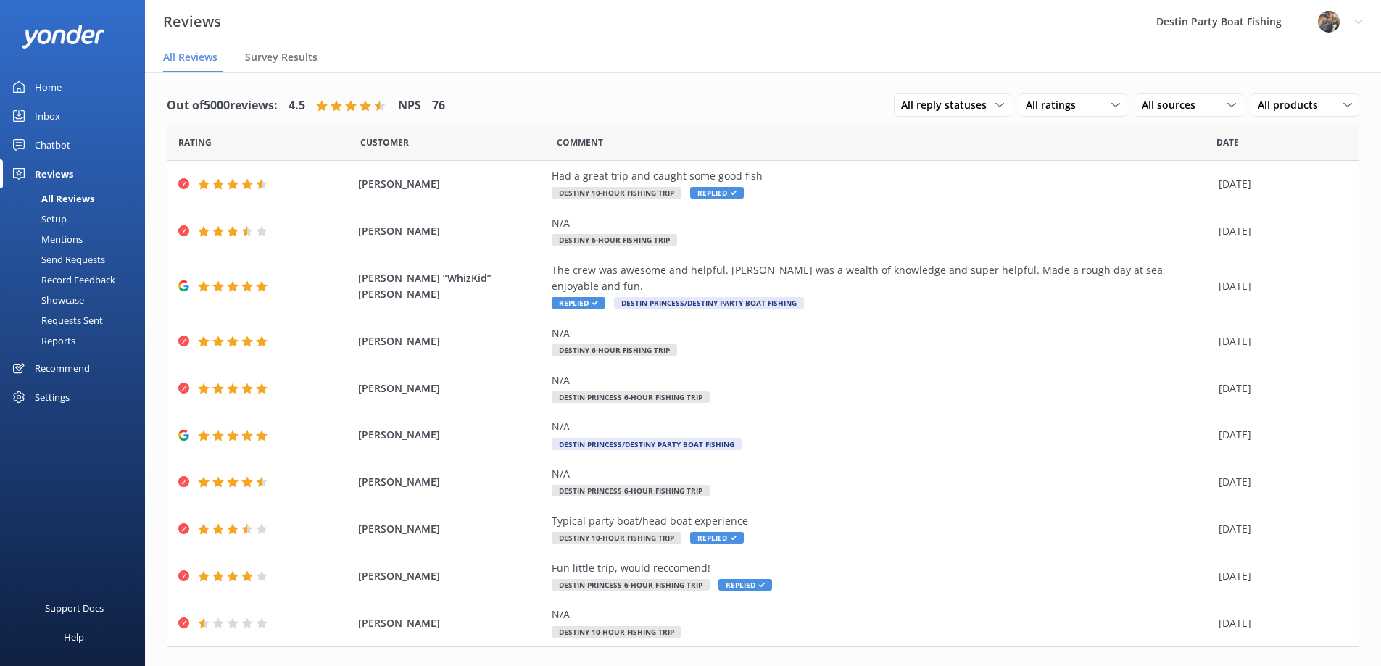 The image size is (1381, 666). Describe the element at coordinates (882, 521) in the screenshot. I see `div: Typical party boat/head boat experience` at that location.